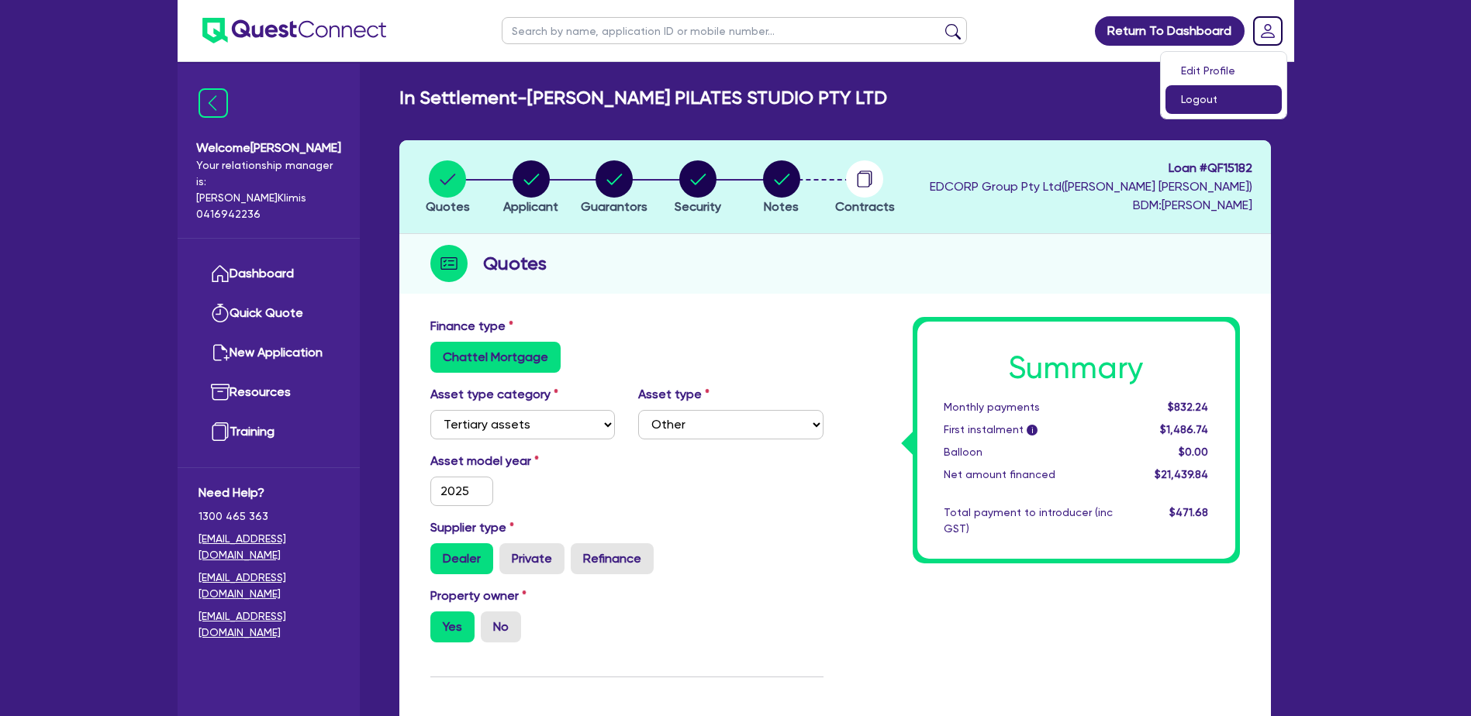  What do you see at coordinates (1188, 407) in the screenshot?
I see `span: $832.24` at bounding box center [1188, 407].